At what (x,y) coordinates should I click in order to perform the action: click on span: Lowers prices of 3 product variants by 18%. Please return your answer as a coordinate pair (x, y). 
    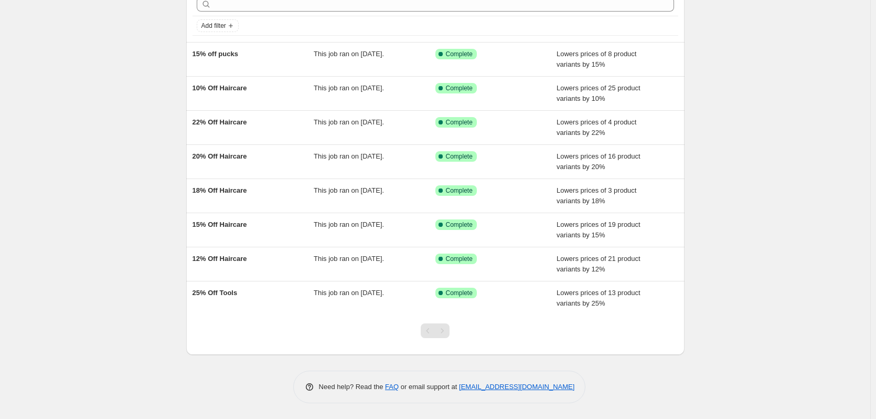
    Looking at the image, I should click on (596, 195).